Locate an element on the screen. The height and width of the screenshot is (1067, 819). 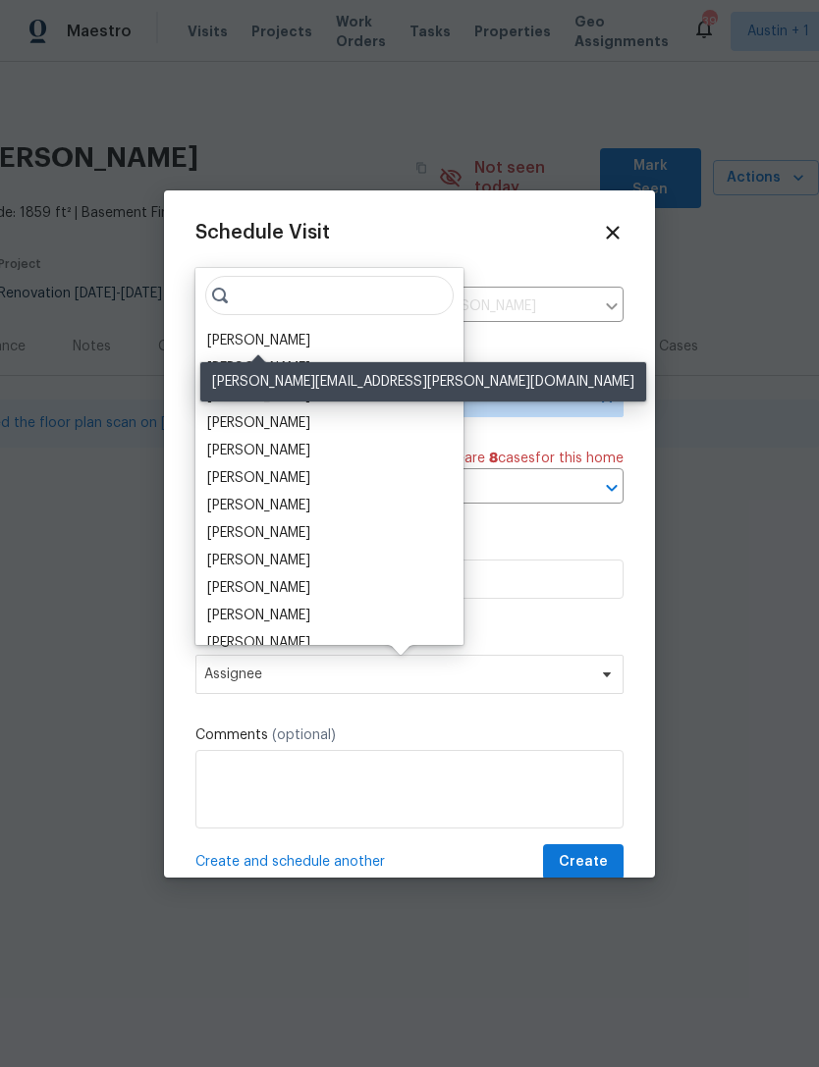
span: There are case s for this home is located at coordinates (525, 459).